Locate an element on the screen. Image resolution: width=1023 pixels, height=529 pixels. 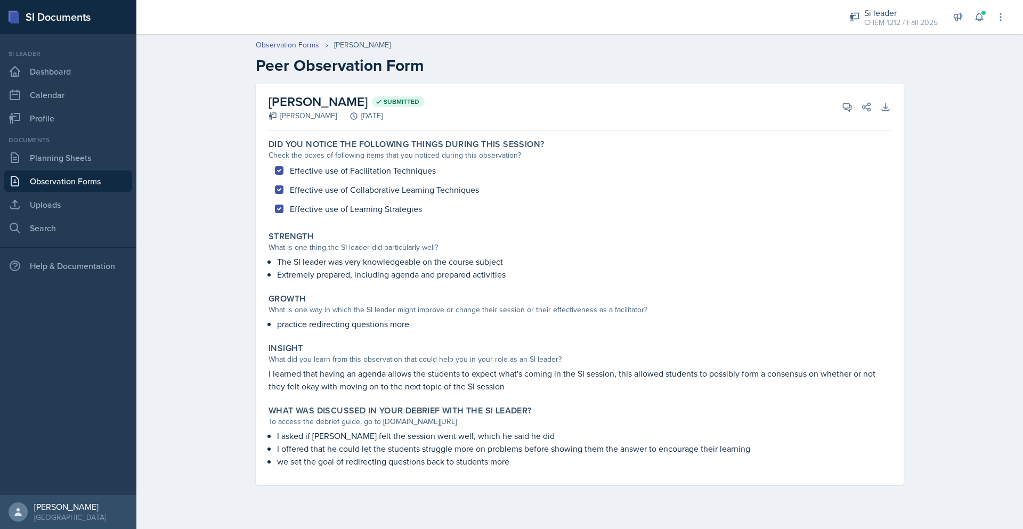
div: Help & Documentation is located at coordinates (68, 266).